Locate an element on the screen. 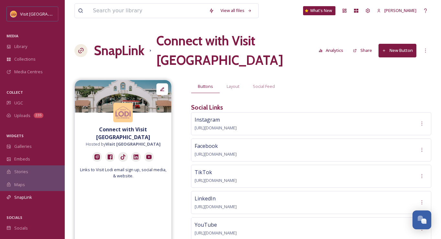 This screenshot has height=239, width=441. span: WIDGETS is located at coordinates (15, 135).